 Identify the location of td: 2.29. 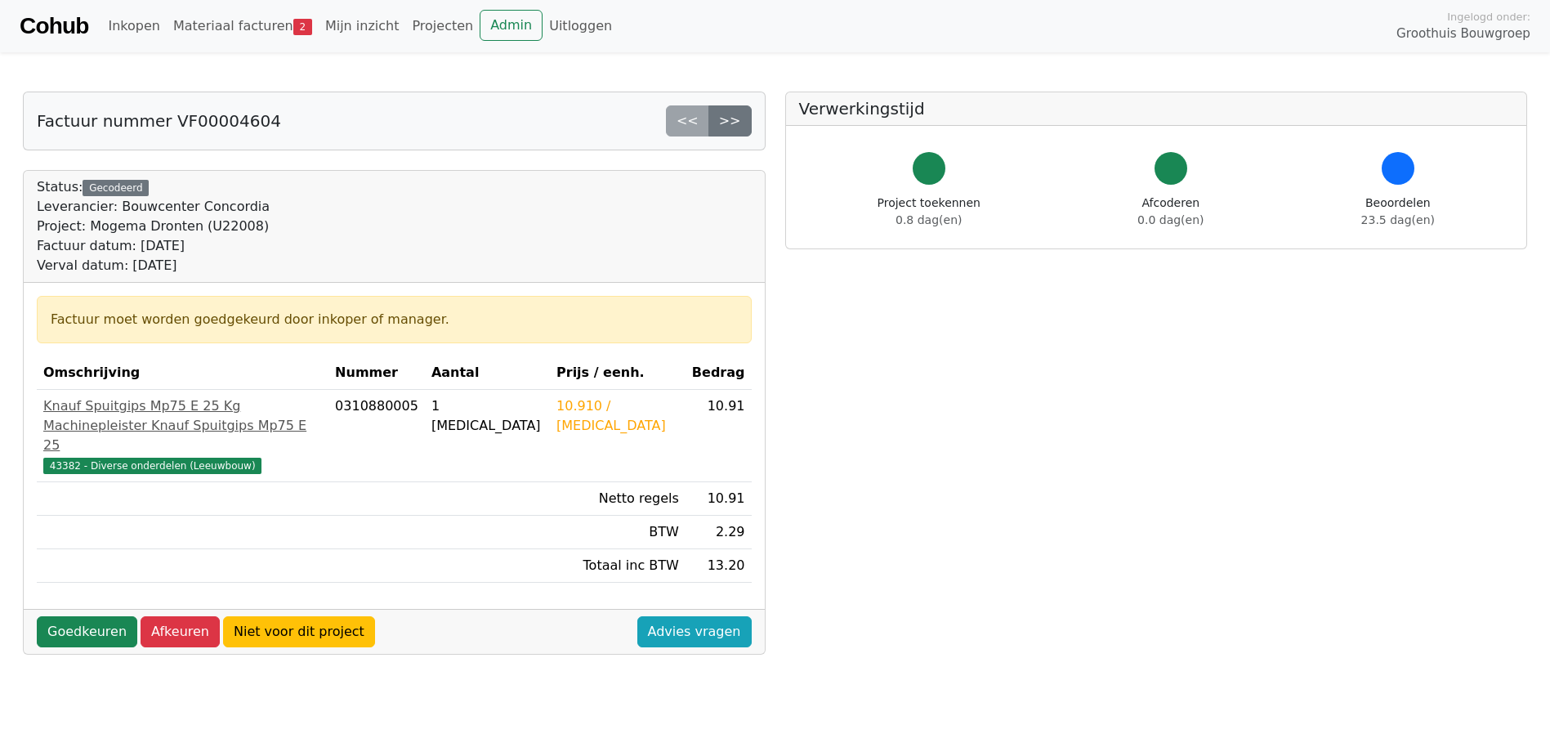
(718, 532).